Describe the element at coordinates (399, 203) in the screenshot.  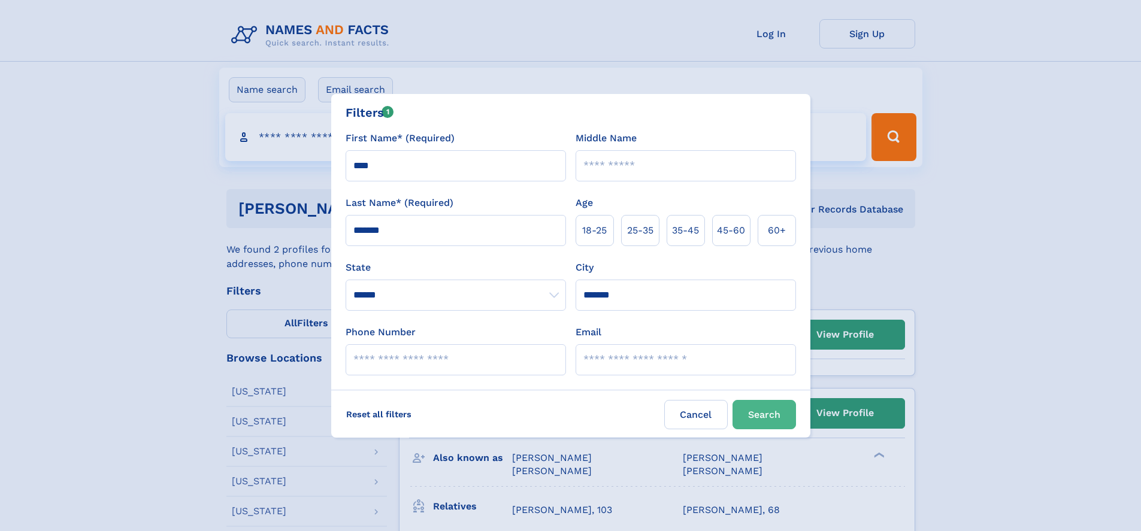
I see `label: Last Name* (Required)` at that location.